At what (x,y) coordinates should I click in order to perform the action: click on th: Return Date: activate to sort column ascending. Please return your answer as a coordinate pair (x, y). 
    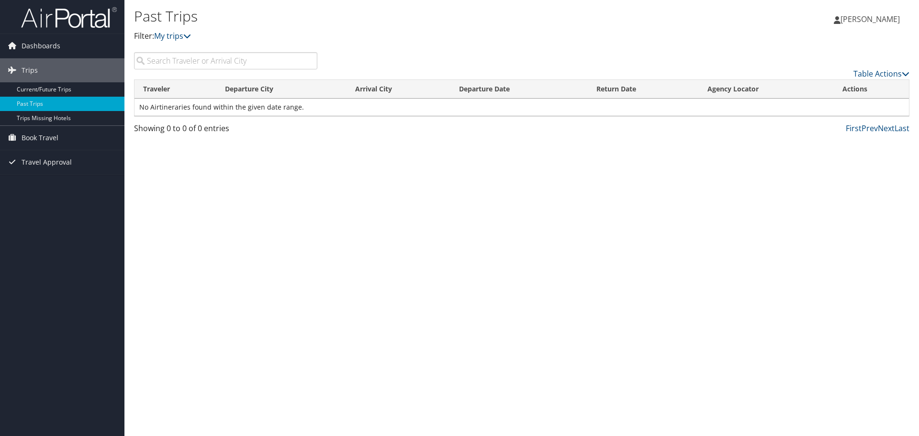
    Looking at the image, I should click on (643, 89).